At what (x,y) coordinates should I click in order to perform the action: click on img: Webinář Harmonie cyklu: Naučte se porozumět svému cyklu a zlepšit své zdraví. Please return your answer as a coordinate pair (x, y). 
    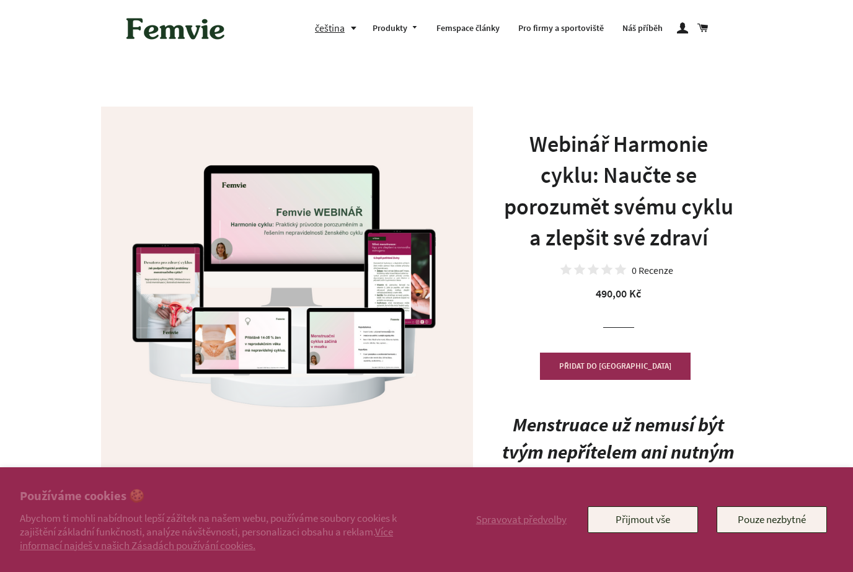
    Looking at the image, I should click on (287, 293).